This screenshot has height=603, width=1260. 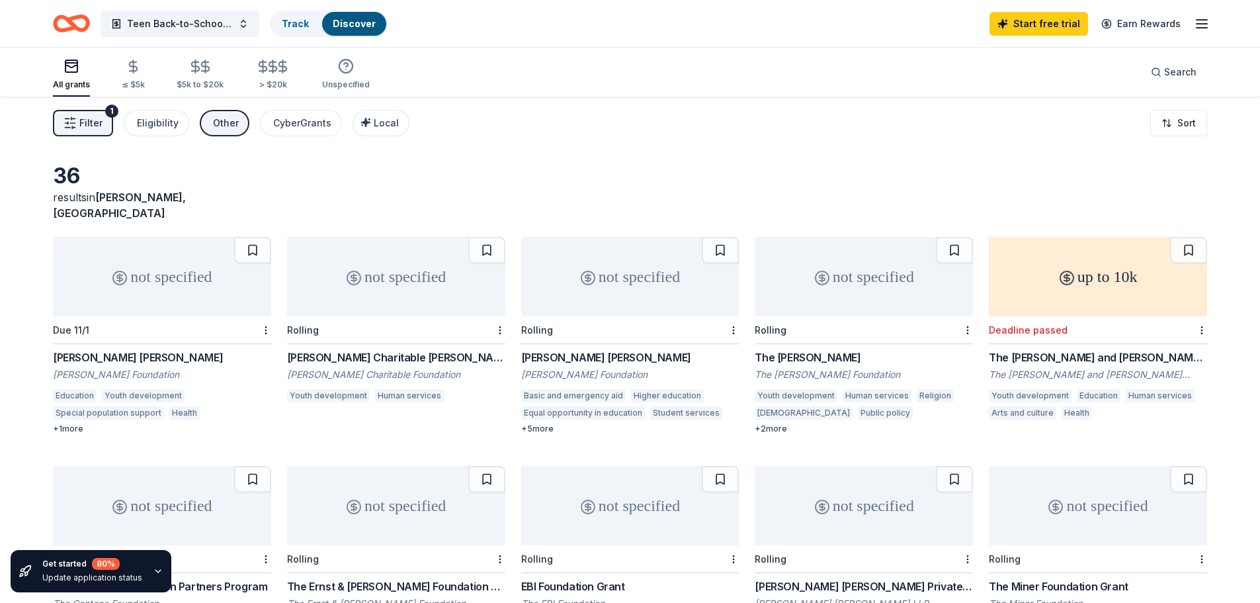 What do you see at coordinates (83, 123) in the screenshot?
I see `button: Filter1` at bounding box center [83, 123].